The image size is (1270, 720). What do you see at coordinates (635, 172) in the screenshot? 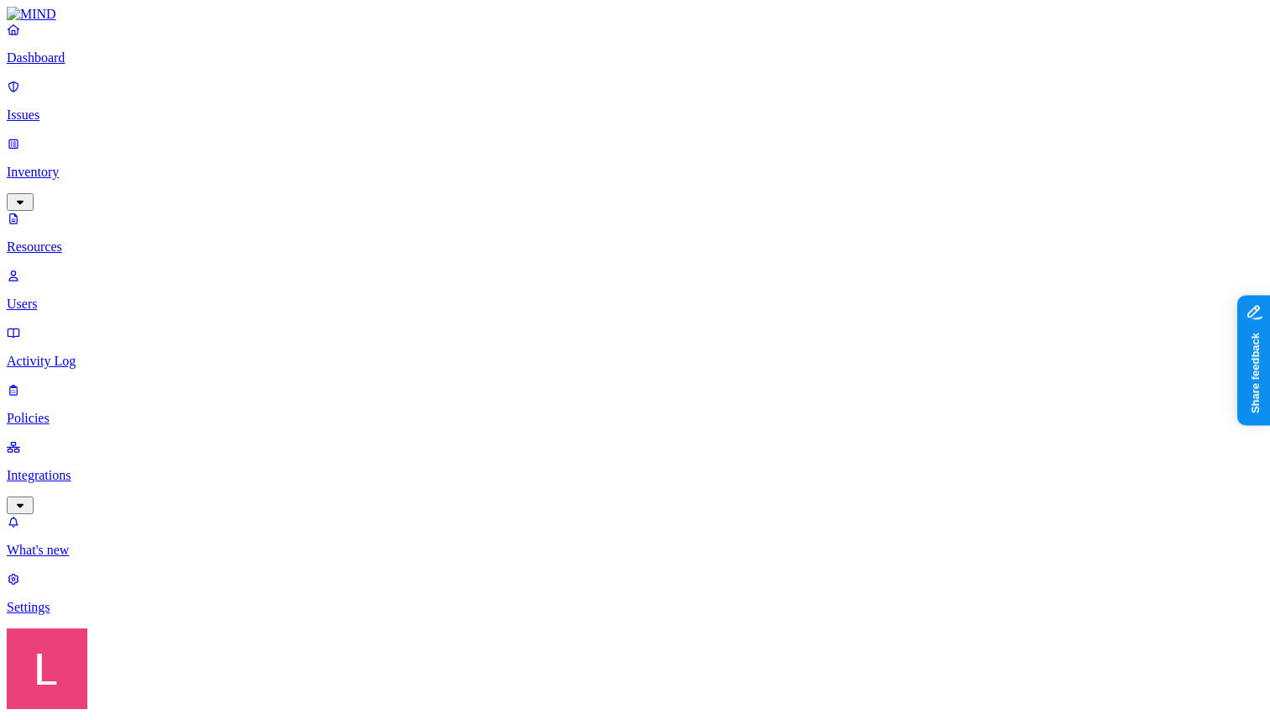
I see `p: Inventory` at bounding box center [635, 172].